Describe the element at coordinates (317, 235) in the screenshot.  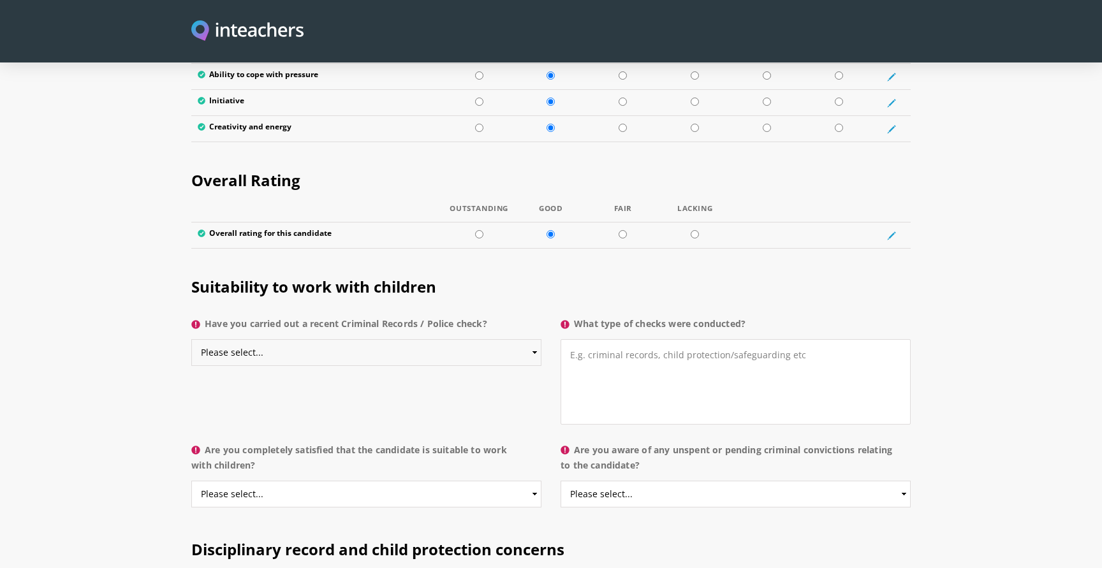
I see `label: Overall rating for this candidate` at that location.